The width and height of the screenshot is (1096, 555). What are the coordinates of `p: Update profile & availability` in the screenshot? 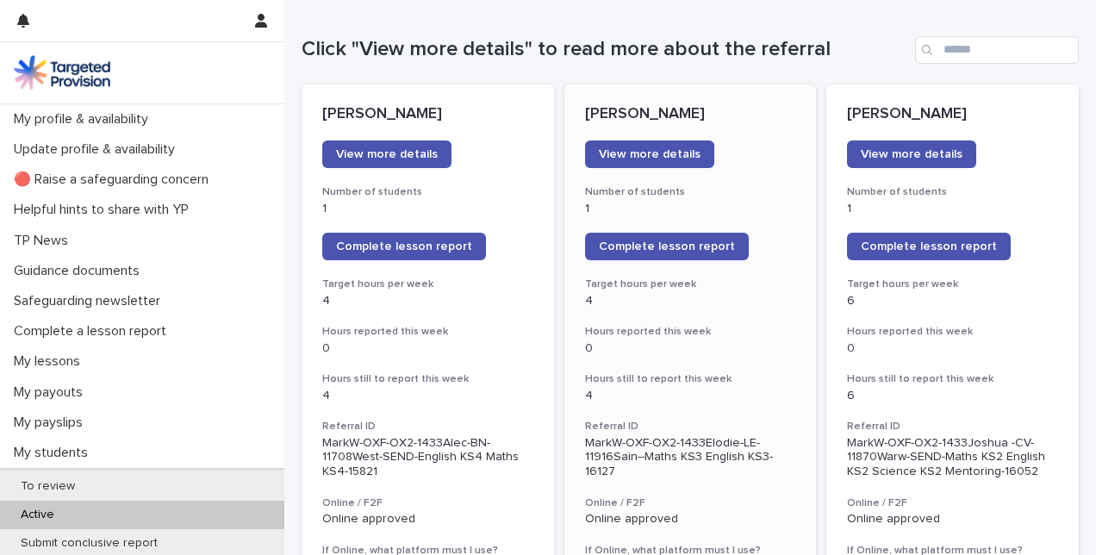 It's located at (97, 149).